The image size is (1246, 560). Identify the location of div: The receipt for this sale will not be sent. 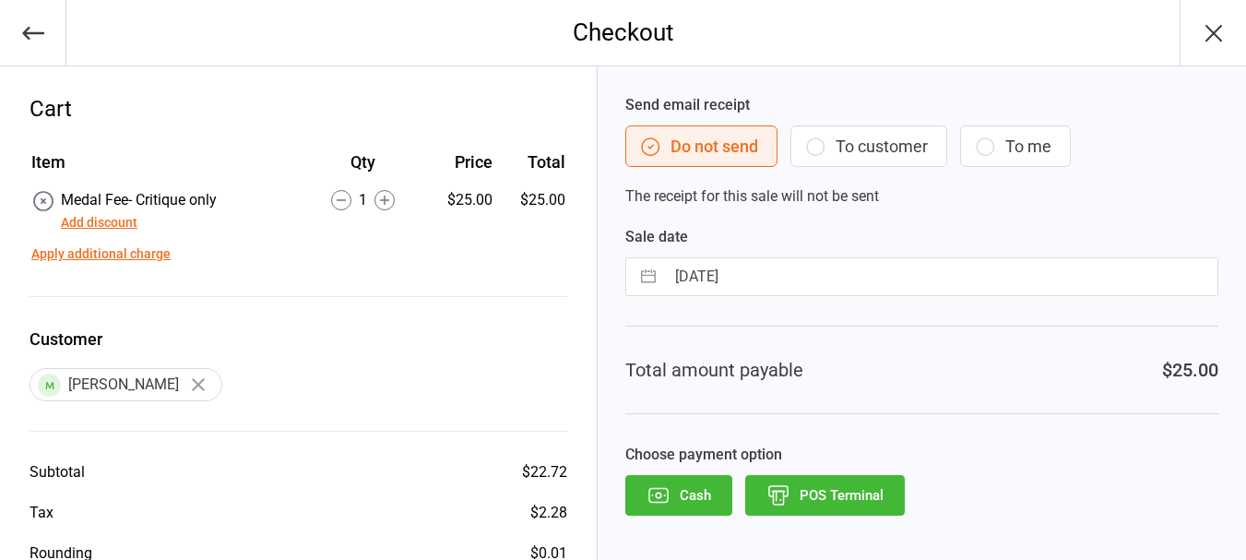
(921, 150).